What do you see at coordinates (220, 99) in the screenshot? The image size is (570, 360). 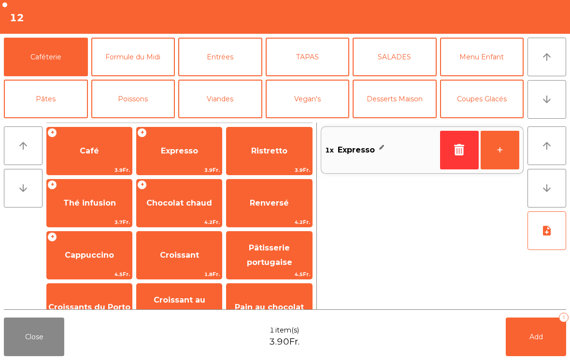 I see `button: Viandes` at bounding box center [220, 99].